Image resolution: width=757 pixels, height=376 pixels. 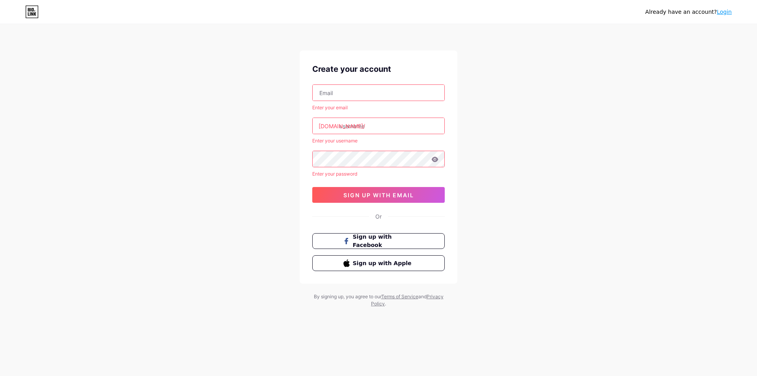 What do you see at coordinates (378, 241) in the screenshot?
I see `button: Sign up with Facebook` at bounding box center [378, 241].